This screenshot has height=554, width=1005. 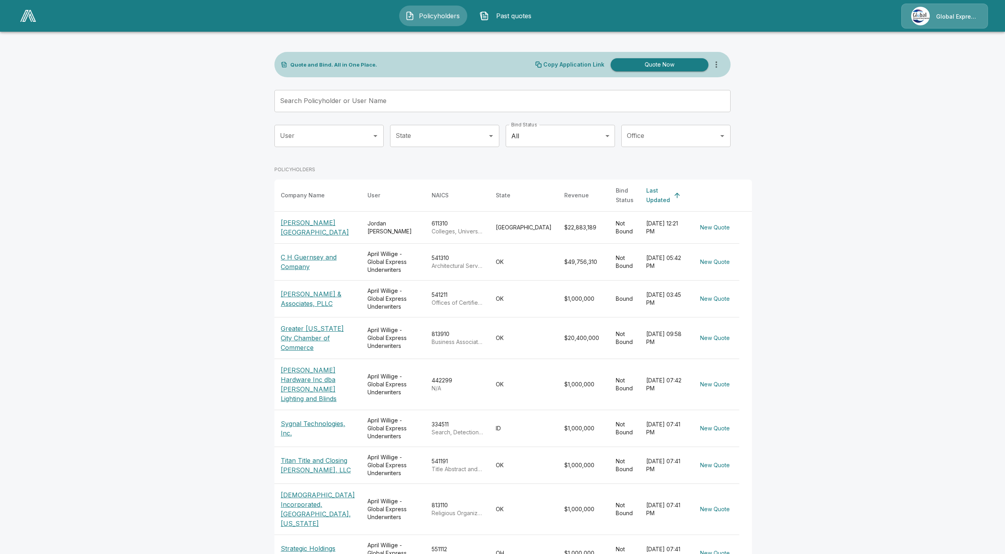 I want to click on label: Bind Status, so click(x=524, y=124).